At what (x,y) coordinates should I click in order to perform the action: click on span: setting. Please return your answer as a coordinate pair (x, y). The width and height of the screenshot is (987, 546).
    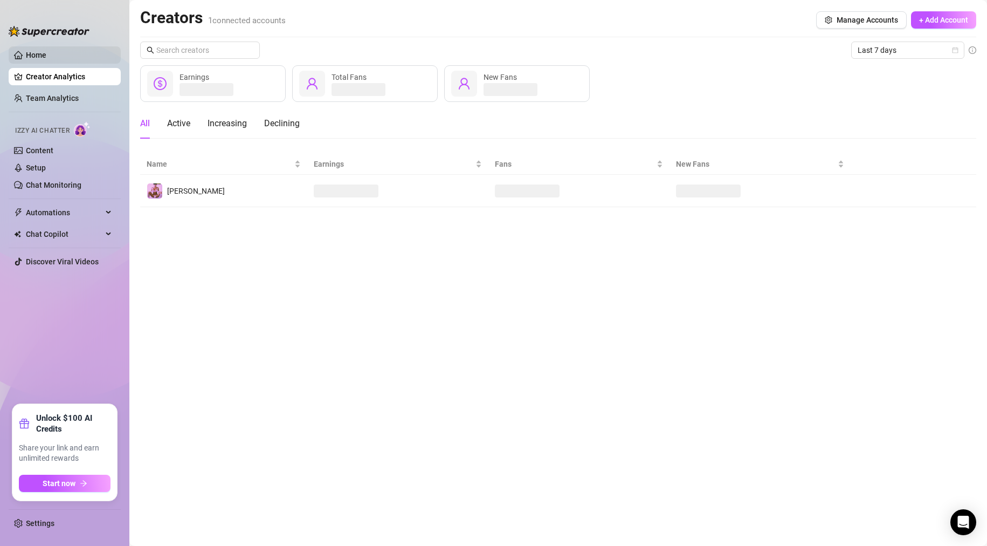
    Looking at the image, I should click on (829, 20).